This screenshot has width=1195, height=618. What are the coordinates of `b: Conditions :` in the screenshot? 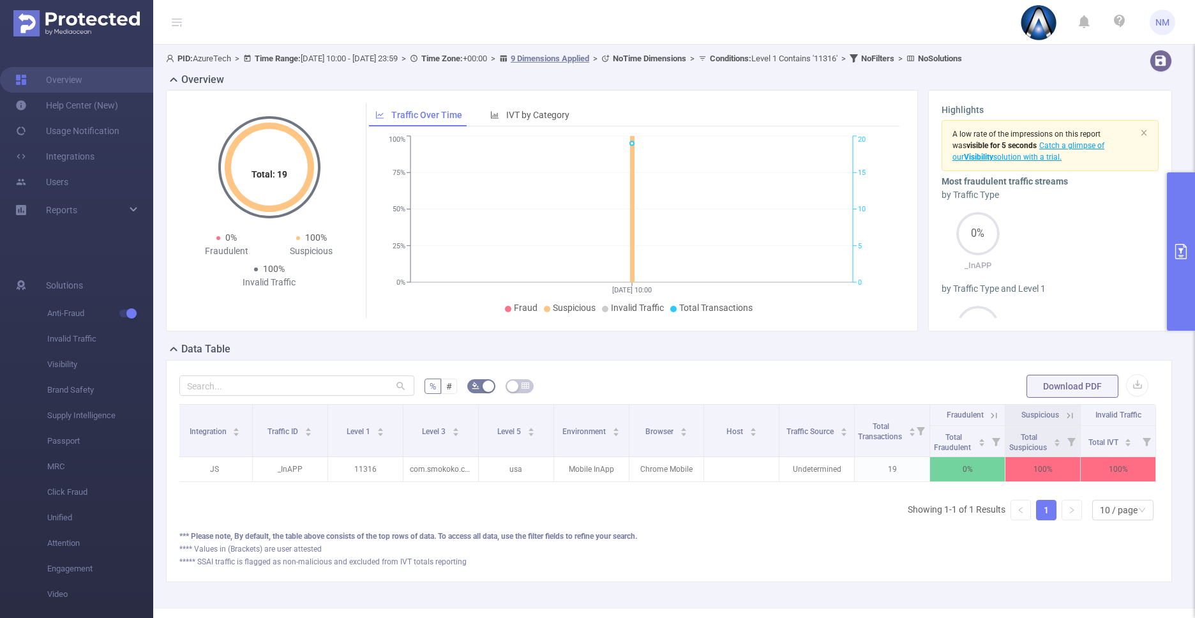 It's located at (730, 58).